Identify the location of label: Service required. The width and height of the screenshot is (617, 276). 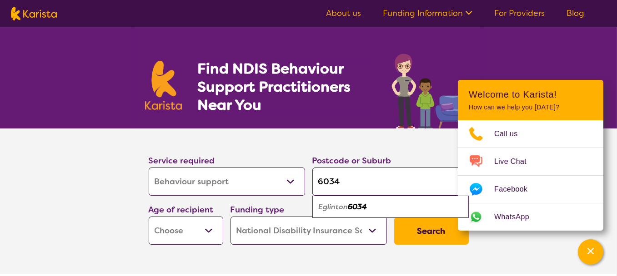
(182, 161).